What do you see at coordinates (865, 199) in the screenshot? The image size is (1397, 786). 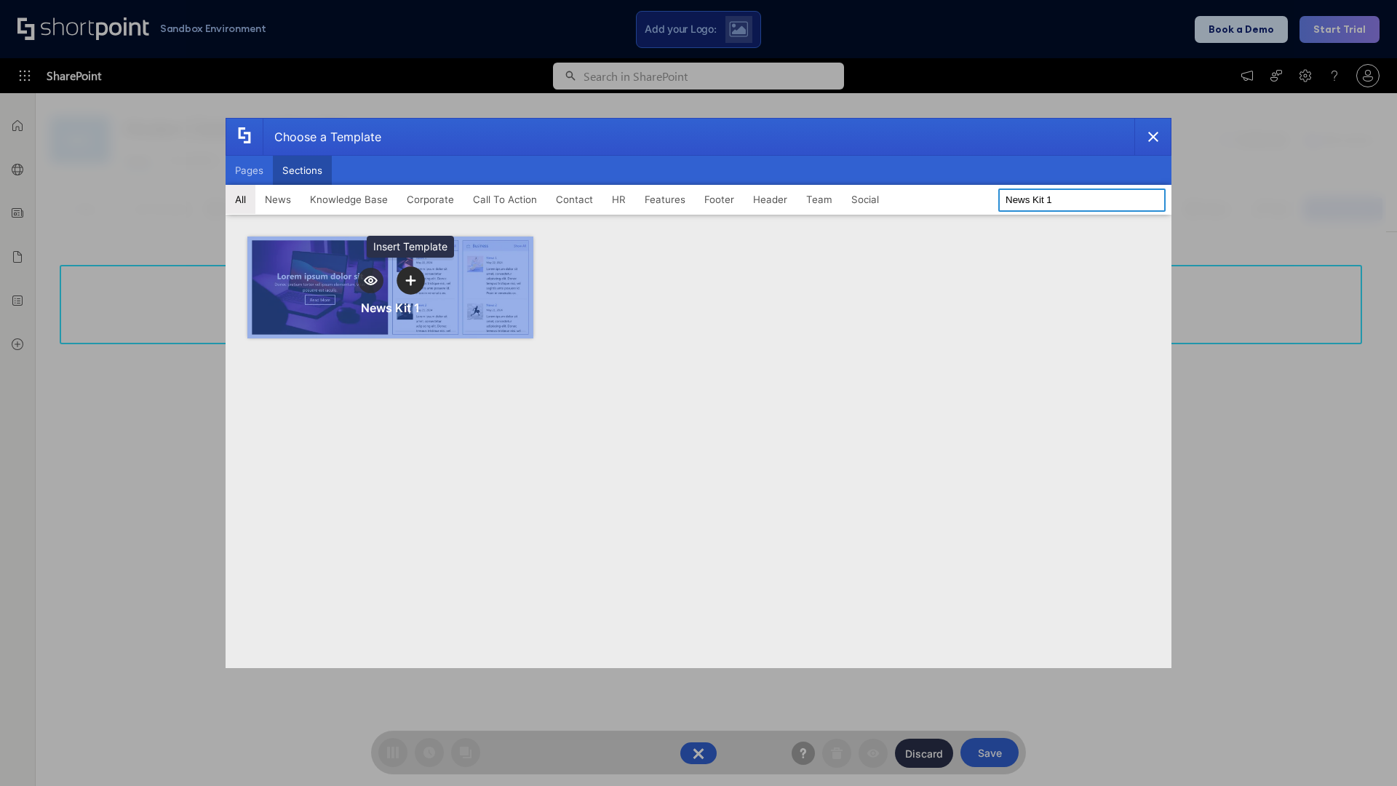 I see `button: Social` at bounding box center [865, 199].